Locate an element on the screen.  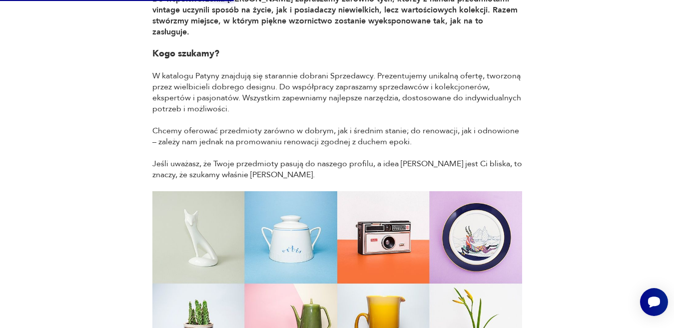
p: Chcemy oferować przedmioty zarówno w dobrym, jak i średnim stanie; do renowacji, jak i odnowione ... is located at coordinates (337, 136).